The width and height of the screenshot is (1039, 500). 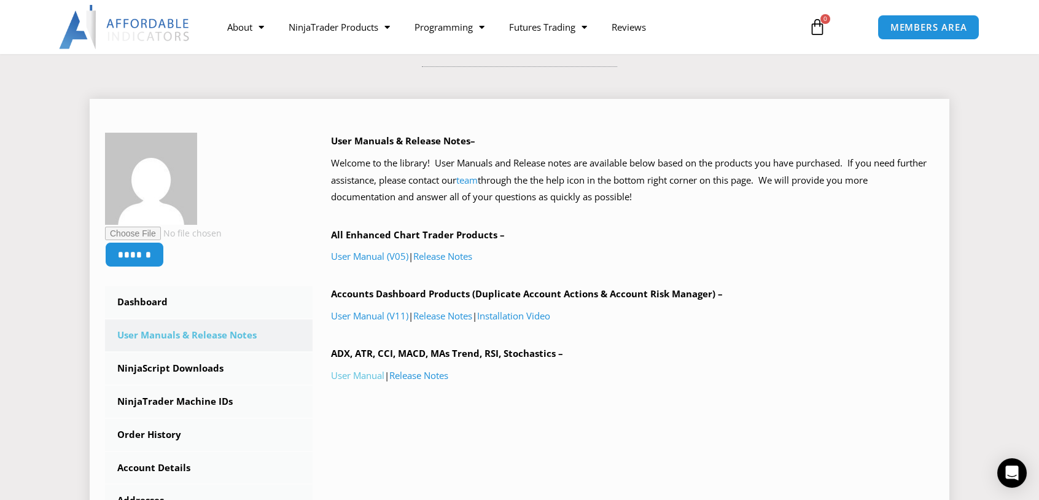 What do you see at coordinates (403, 141) in the screenshot?
I see `b: User Manuals & Release Notes–` at bounding box center [403, 141].